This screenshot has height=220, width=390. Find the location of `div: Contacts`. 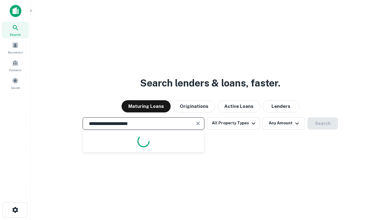

div: Contacts is located at coordinates (15, 65).